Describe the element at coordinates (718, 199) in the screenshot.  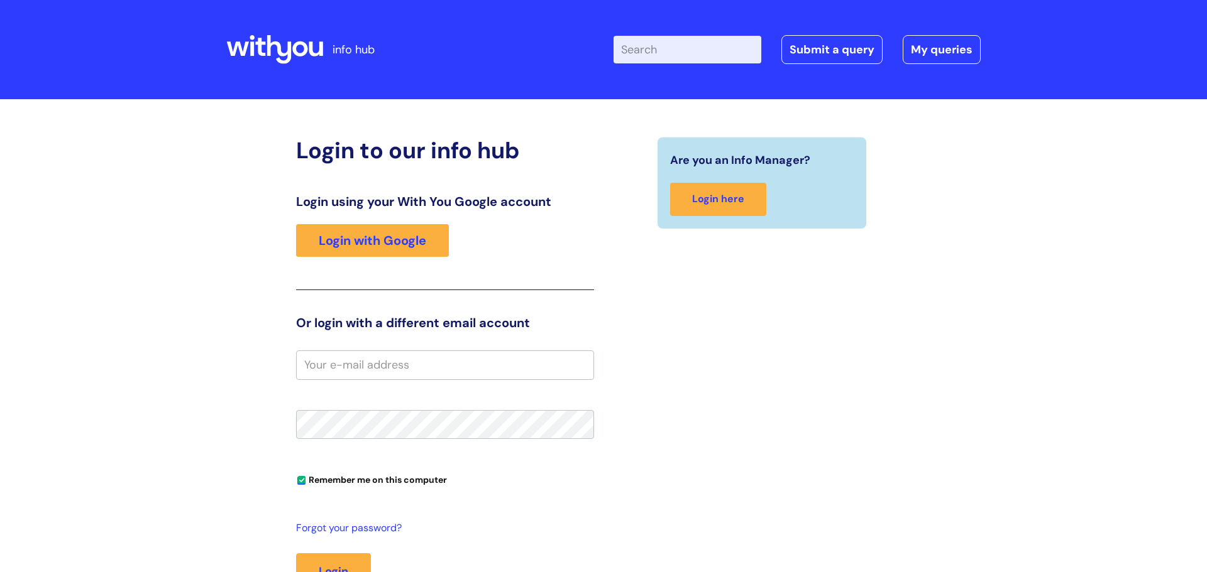
I see `a: Login here` at that location.